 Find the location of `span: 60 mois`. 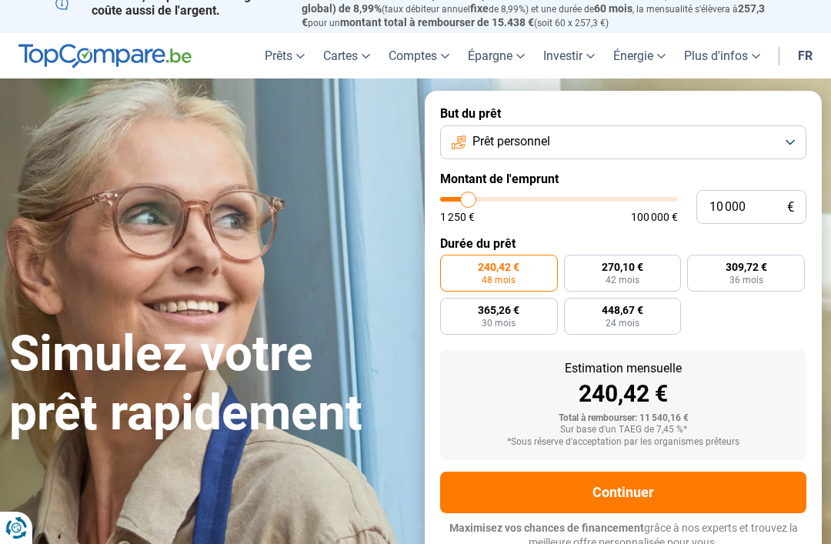

span: 60 mois is located at coordinates (613, 8).